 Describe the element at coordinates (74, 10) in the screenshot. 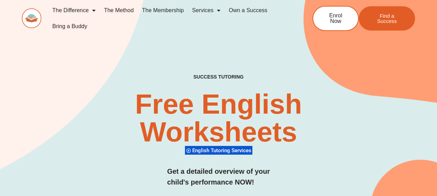

I see `a: The Difference` at that location.